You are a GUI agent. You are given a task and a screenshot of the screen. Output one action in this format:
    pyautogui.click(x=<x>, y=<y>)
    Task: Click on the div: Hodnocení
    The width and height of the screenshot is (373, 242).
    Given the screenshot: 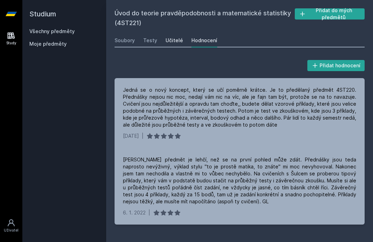 What is the action you would take?
    pyautogui.click(x=204, y=40)
    